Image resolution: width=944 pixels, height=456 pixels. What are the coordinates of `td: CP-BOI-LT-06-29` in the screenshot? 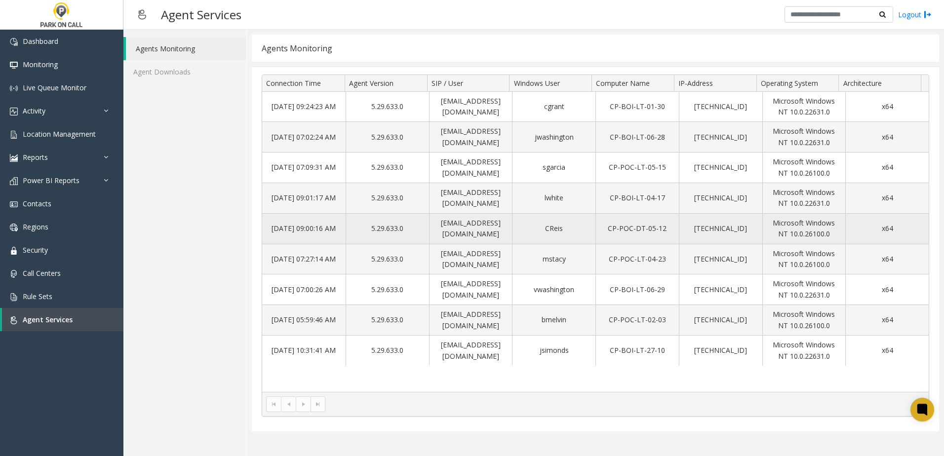 It's located at (637, 290).